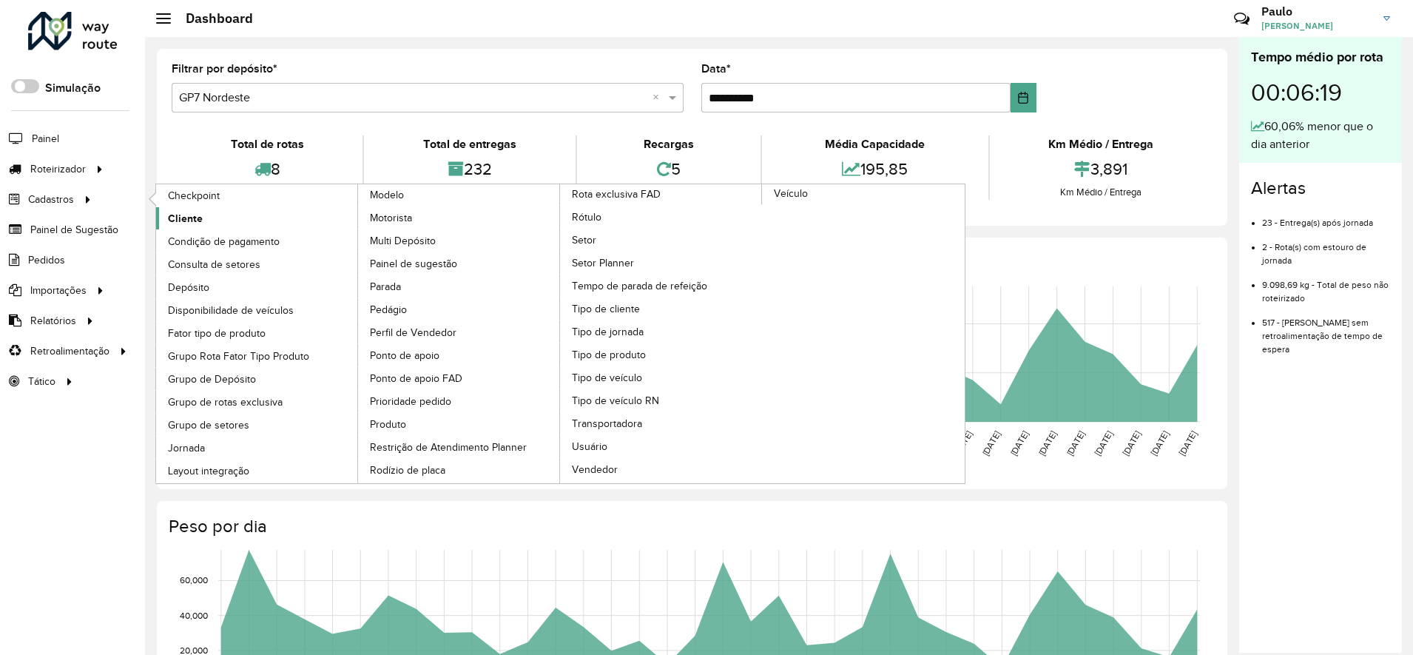  What do you see at coordinates (257, 448) in the screenshot?
I see `a: Jornada` at bounding box center [257, 448].